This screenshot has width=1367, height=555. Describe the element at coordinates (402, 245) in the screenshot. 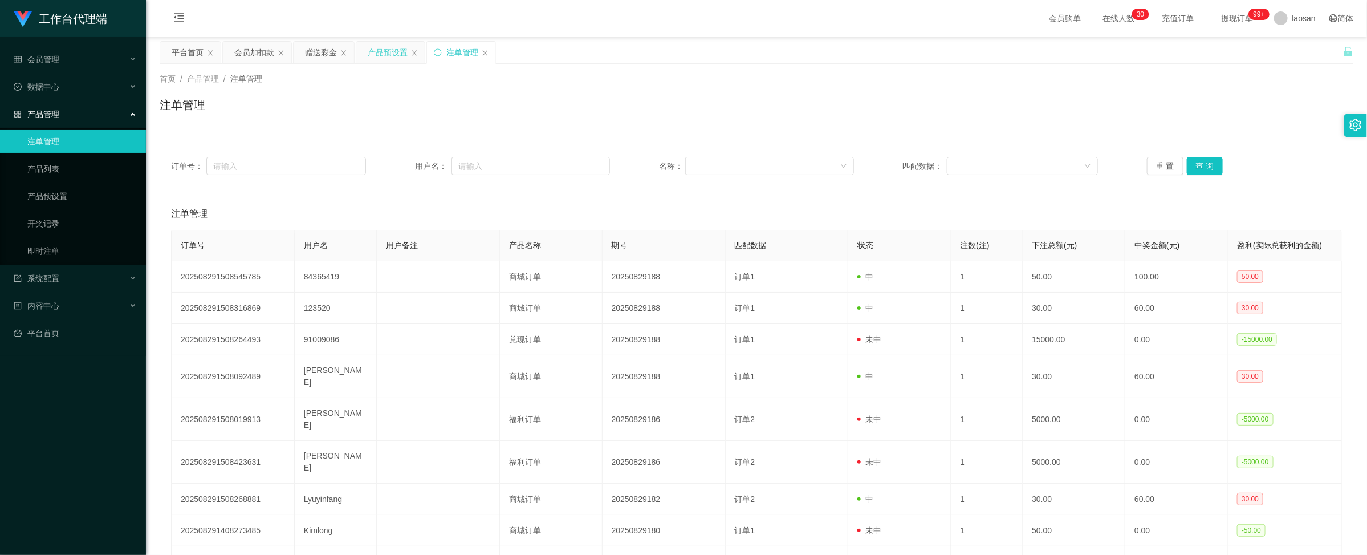

I see `span: 用户备注` at that location.